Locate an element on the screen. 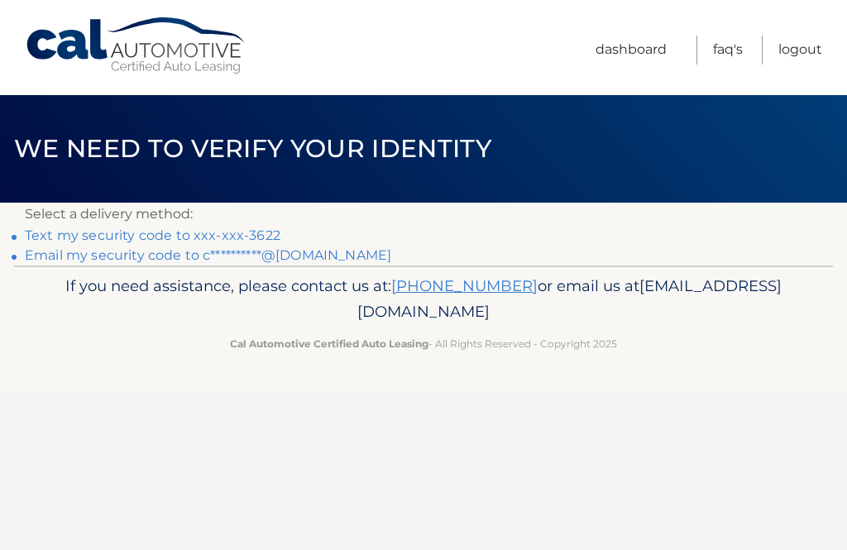 The image size is (847, 550). a: Logout is located at coordinates (799, 50).